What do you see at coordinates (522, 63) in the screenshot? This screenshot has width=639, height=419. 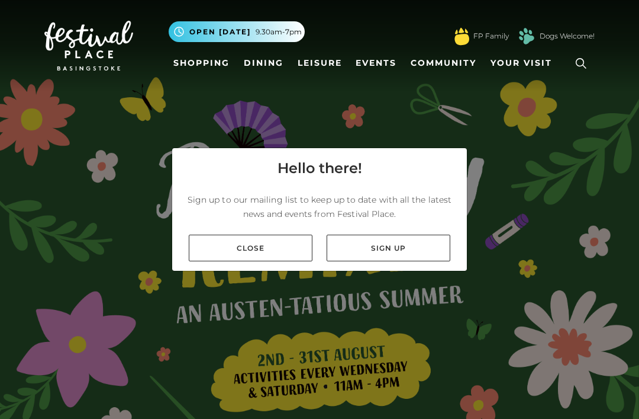 I see `span: Your Visit` at bounding box center [522, 63].